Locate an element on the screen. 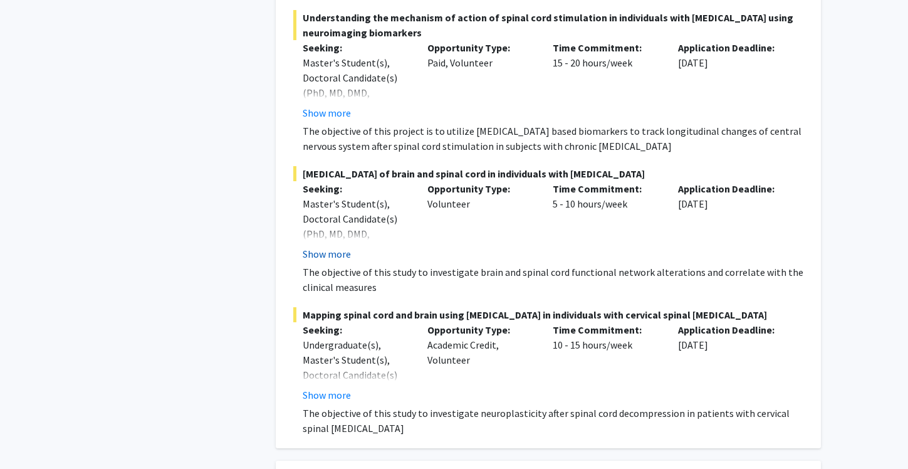  div: Paid, Volunteer is located at coordinates (481, 80).